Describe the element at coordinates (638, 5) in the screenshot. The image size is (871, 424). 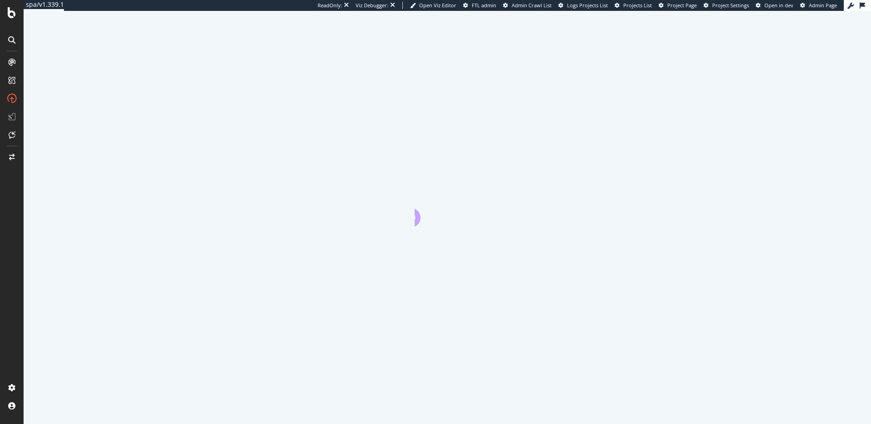
I see `span: Projects List` at that location.